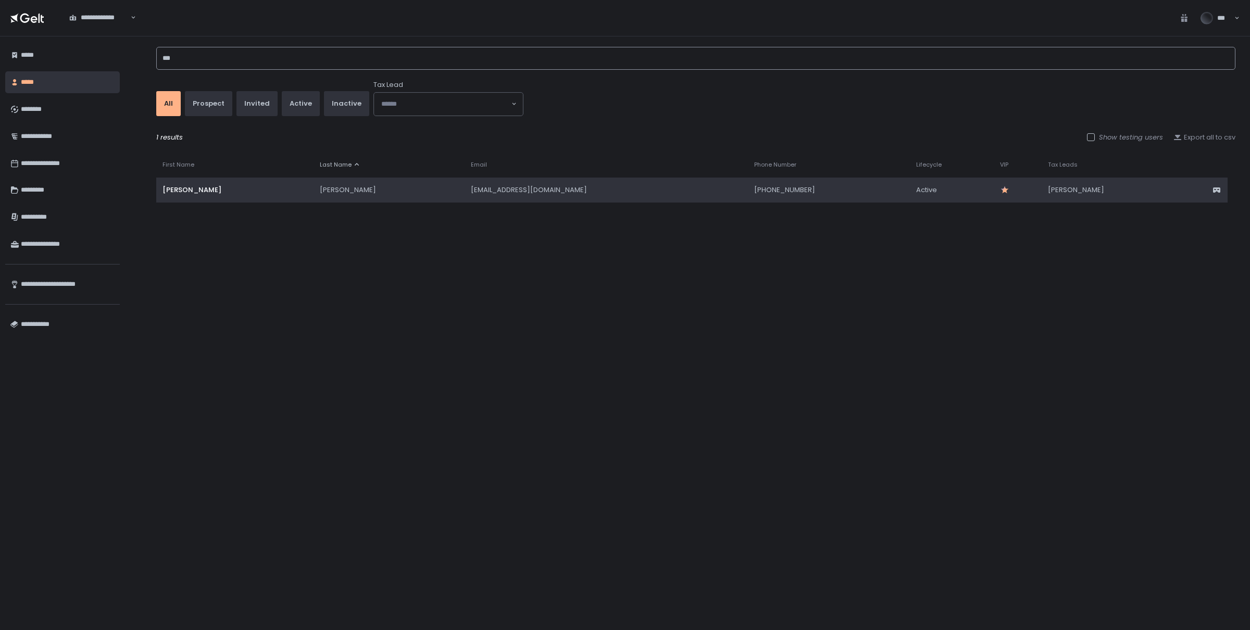 The width and height of the screenshot is (1250, 630). Describe the element at coordinates (388, 85) in the screenshot. I see `span: Tax Lead` at that location.